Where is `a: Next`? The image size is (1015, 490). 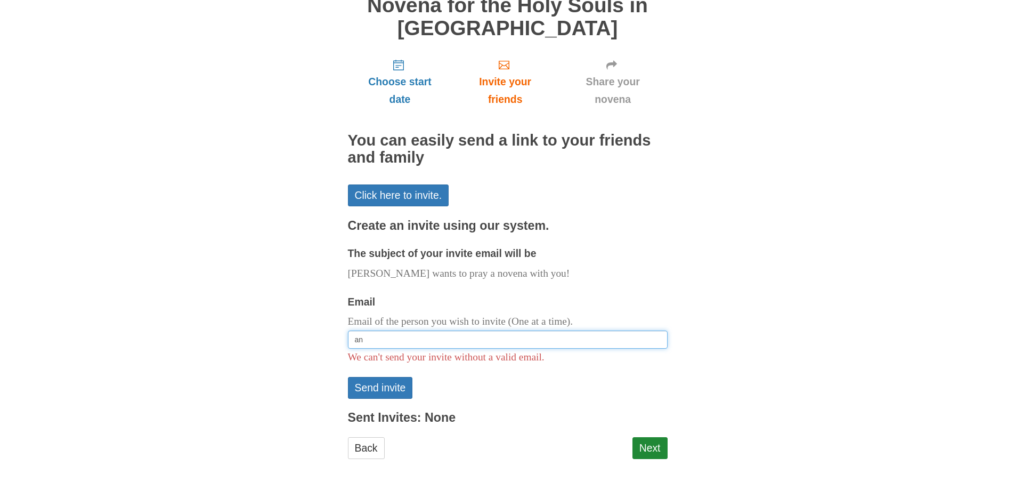
a: Next is located at coordinates (650, 448).